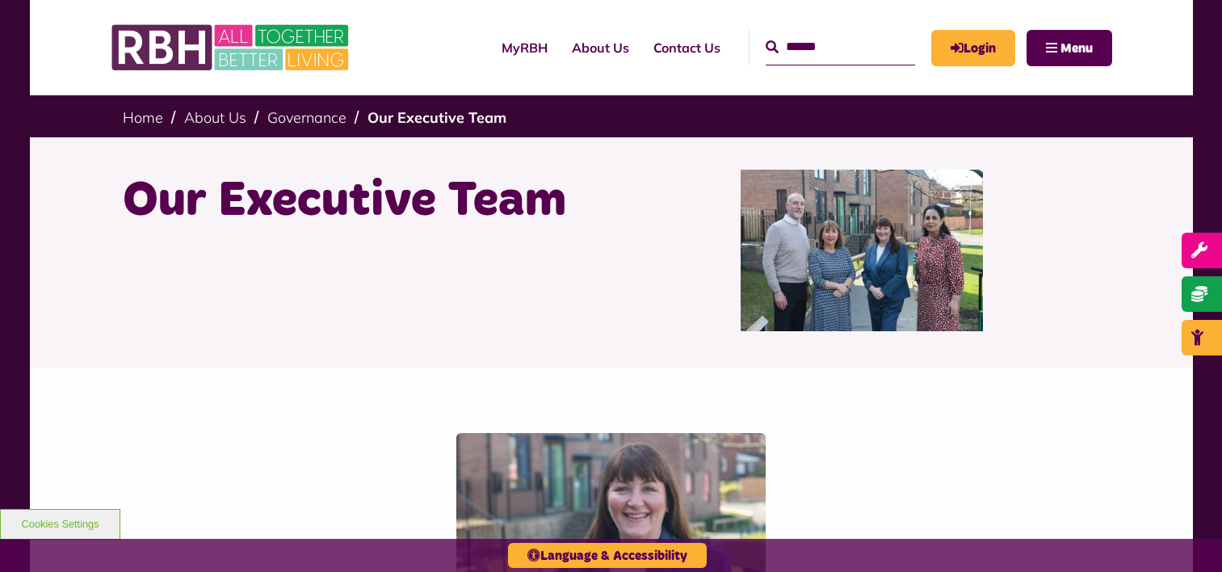  What do you see at coordinates (1069, 48) in the screenshot?
I see `button: Navigation` at bounding box center [1069, 48].